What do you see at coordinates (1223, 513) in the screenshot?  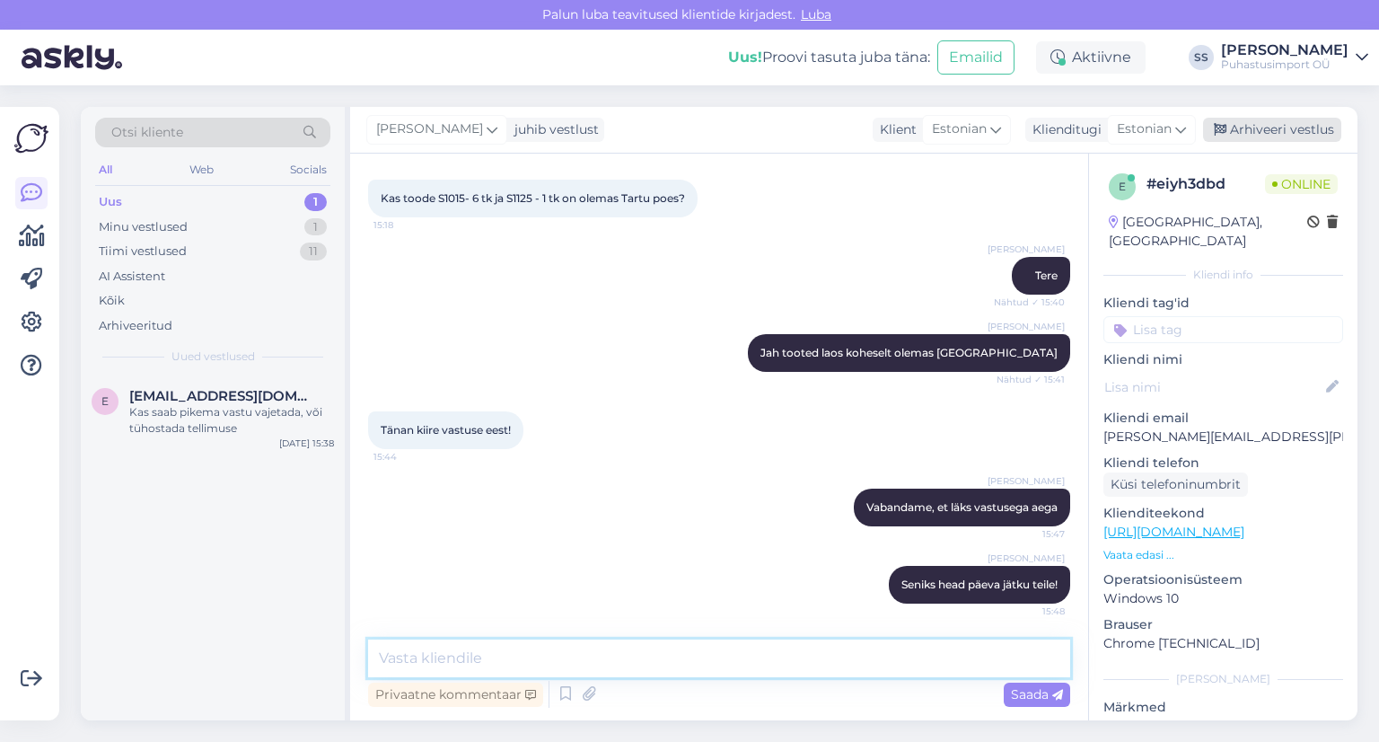 I see `p: Klienditeekond` at bounding box center [1223, 513].